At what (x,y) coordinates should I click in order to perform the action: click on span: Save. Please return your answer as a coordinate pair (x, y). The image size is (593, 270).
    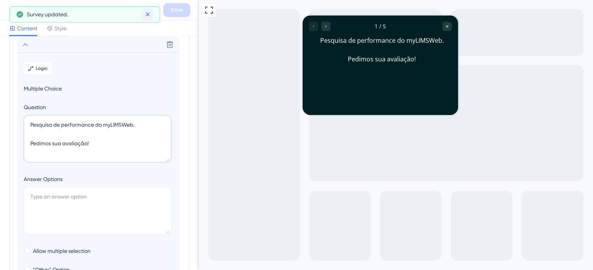
    Looking at the image, I should click on (177, 10).